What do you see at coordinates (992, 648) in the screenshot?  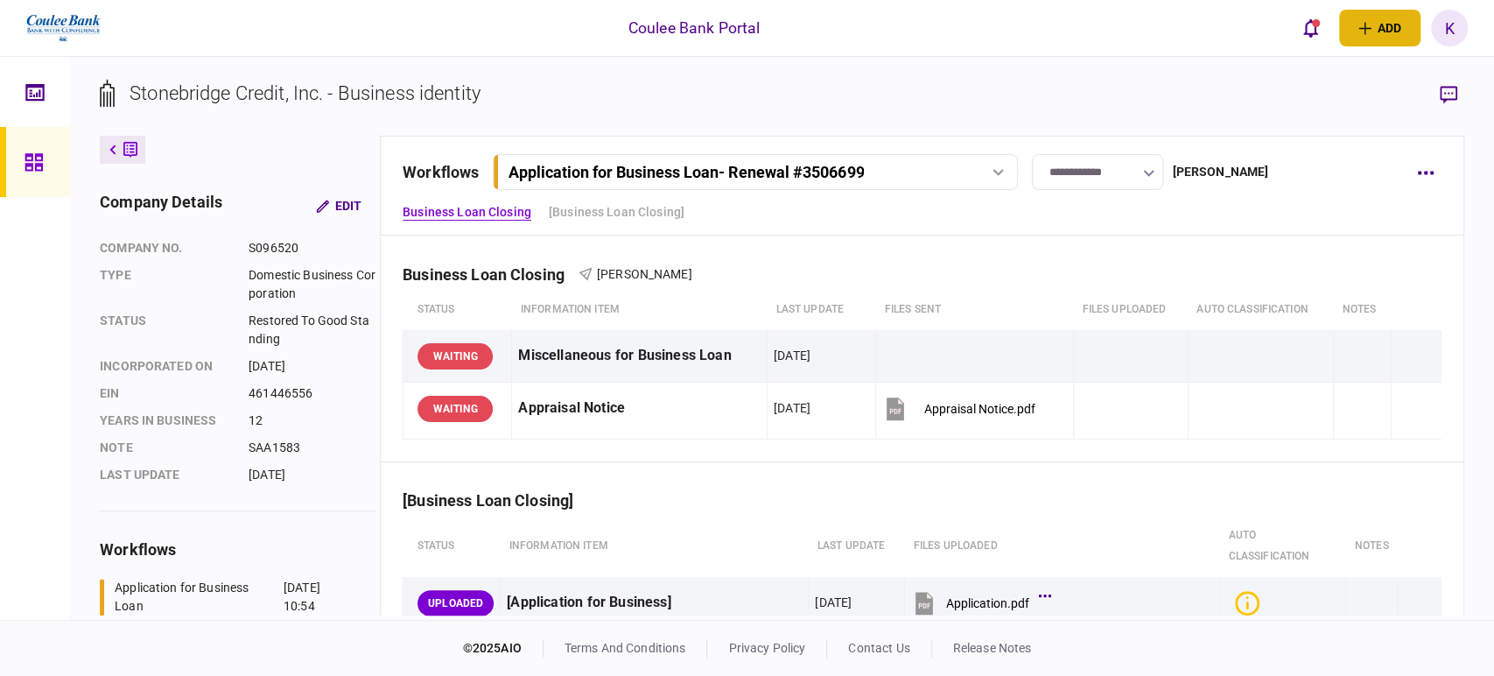 I see `a: release notes` at bounding box center [992, 648].